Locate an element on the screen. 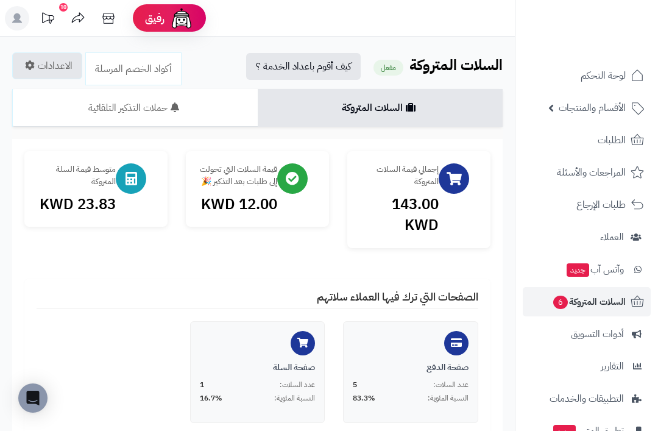  img: ai-face.png is located at coordinates (182, 18).